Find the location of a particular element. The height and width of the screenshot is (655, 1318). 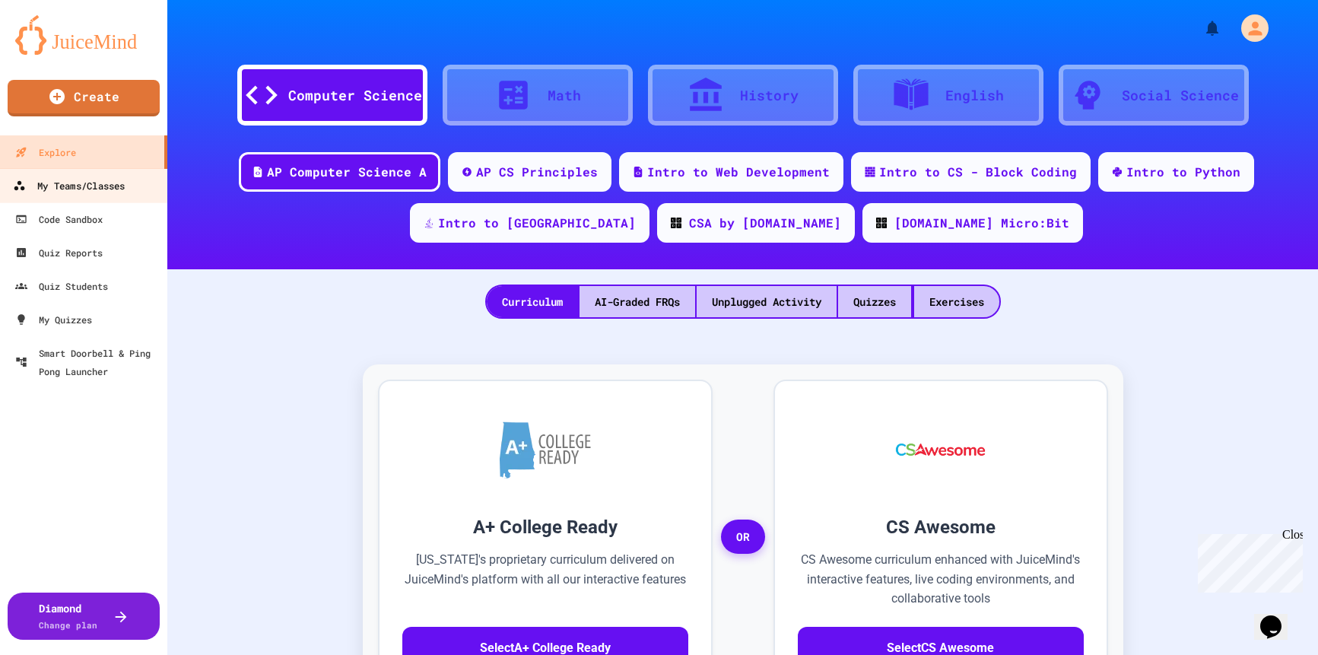

div: Quizzes is located at coordinates (874, 301).